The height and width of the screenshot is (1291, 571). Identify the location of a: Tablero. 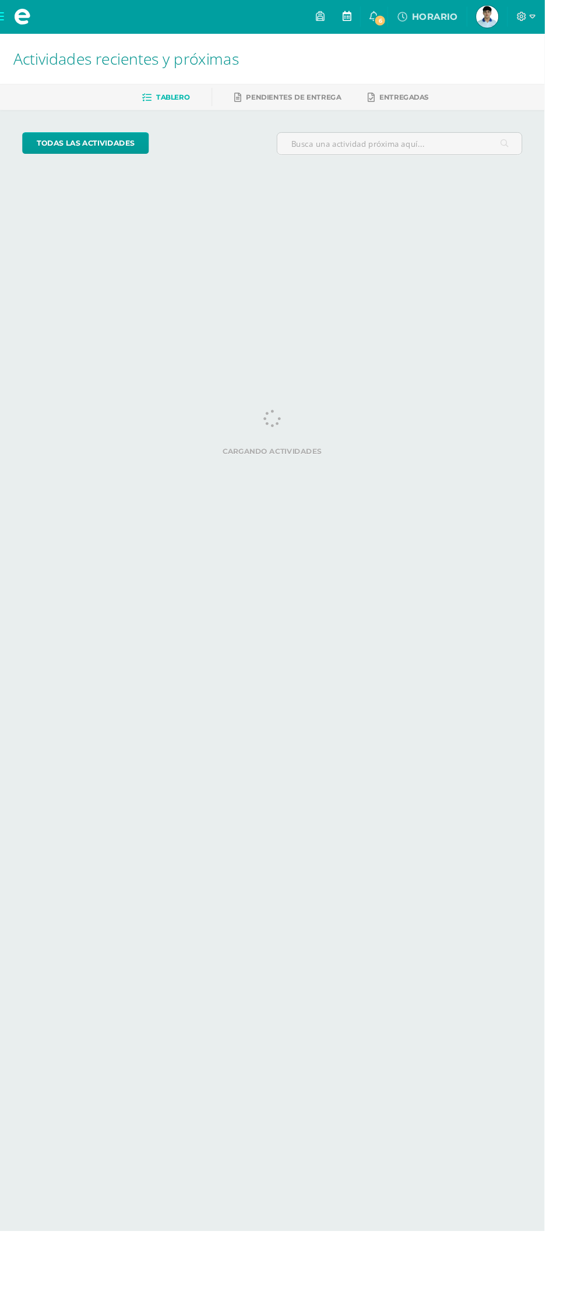
(174, 102).